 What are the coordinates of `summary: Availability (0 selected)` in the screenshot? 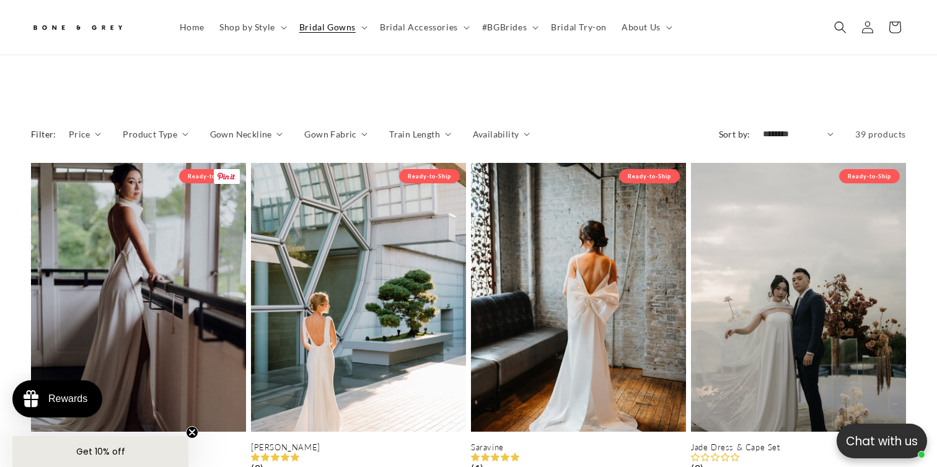 It's located at (501, 134).